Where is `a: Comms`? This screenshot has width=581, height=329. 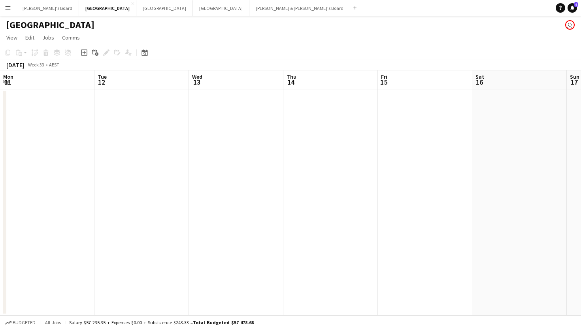 a: Comms is located at coordinates (71, 38).